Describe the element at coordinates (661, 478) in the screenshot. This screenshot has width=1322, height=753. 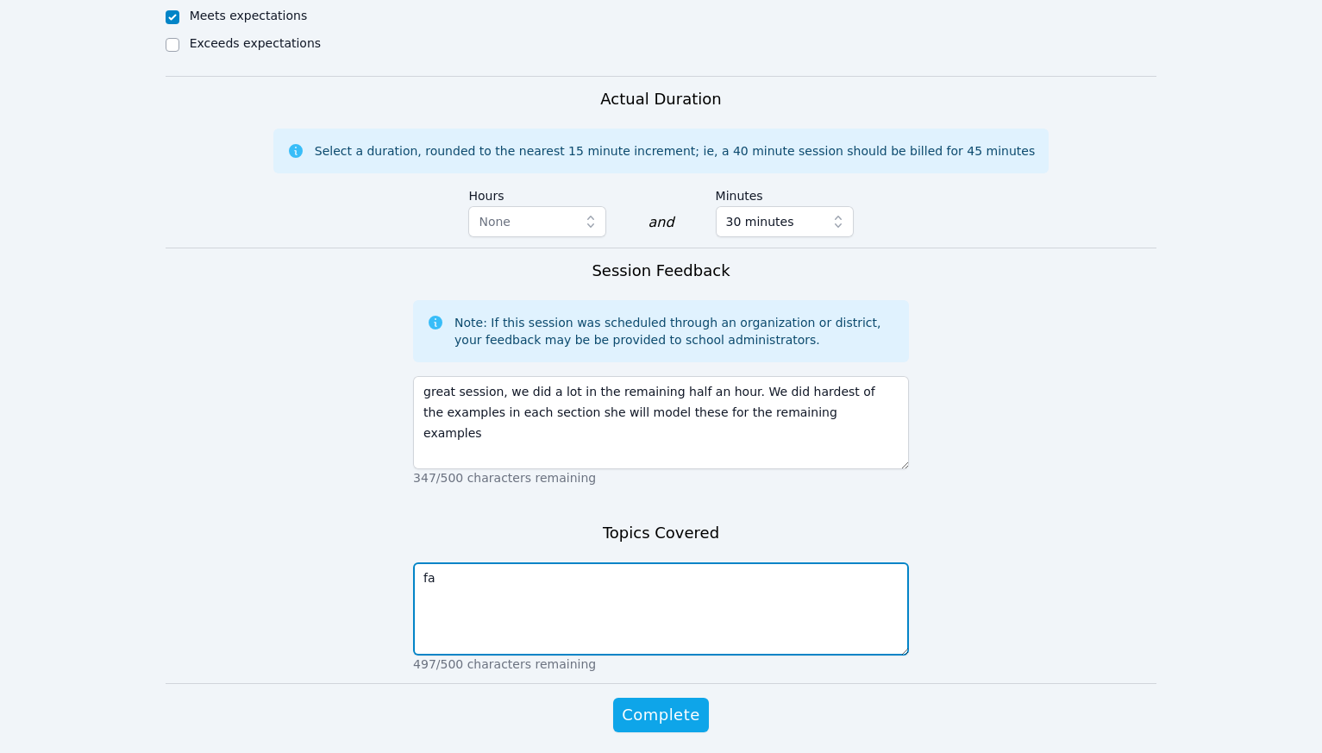
I see `p: 347/500 characters remaining` at that location.